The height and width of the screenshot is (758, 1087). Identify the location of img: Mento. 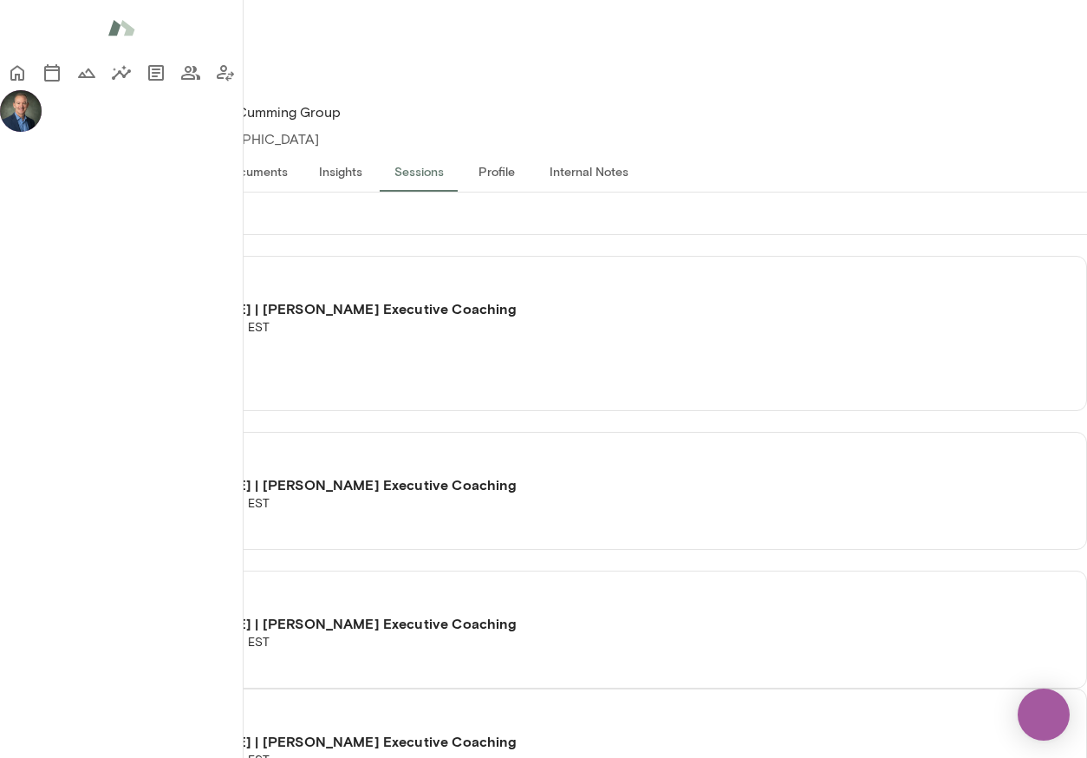
(121, 28).